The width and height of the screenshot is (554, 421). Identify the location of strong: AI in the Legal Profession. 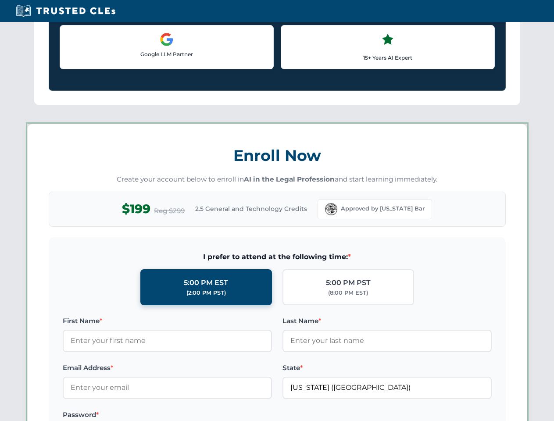
(289, 179).